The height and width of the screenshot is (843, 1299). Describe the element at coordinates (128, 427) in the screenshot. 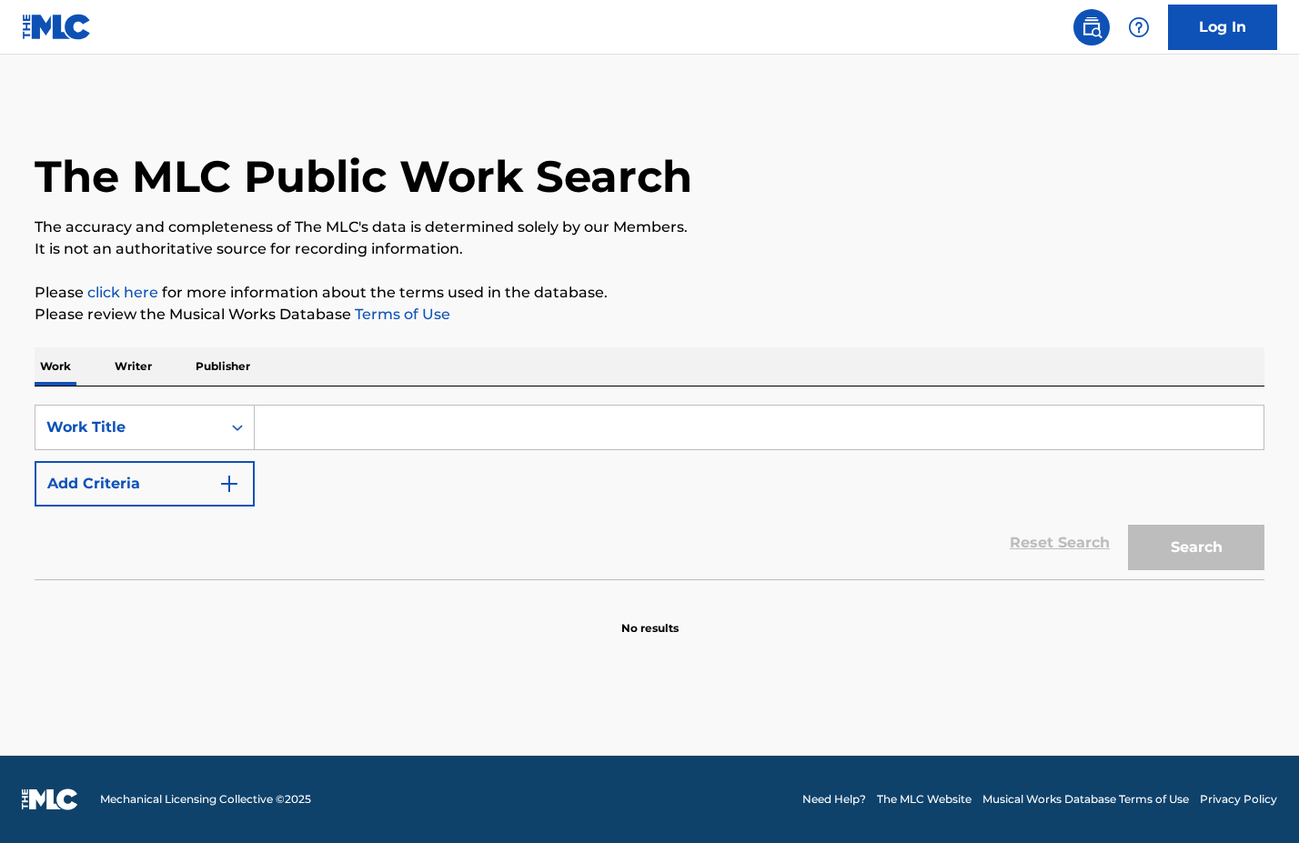

I see `div: Work Title` at that location.